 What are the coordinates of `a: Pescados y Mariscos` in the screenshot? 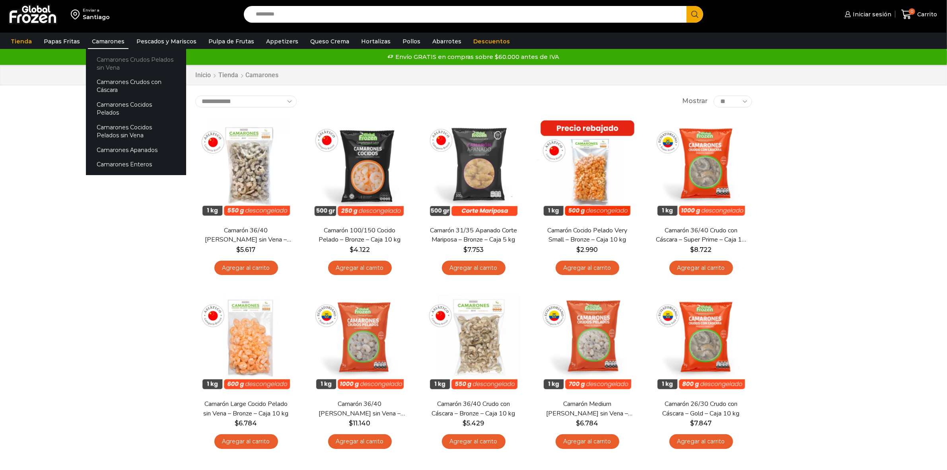 It's located at (166, 41).